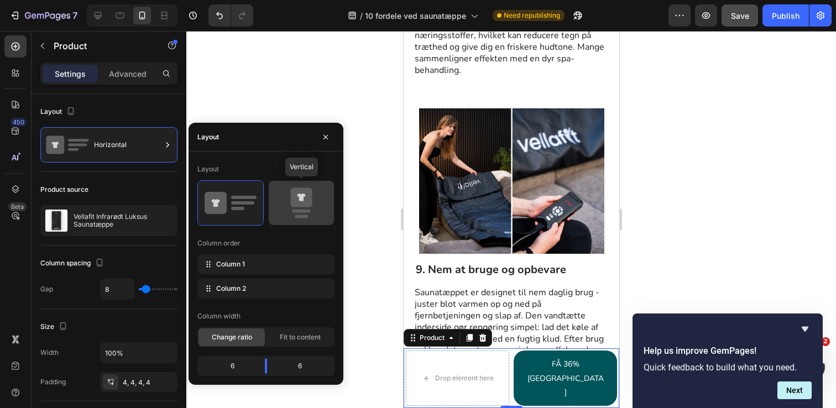 Image resolution: width=836 pixels, height=408 pixels. I want to click on span: Column 2, so click(231, 289).